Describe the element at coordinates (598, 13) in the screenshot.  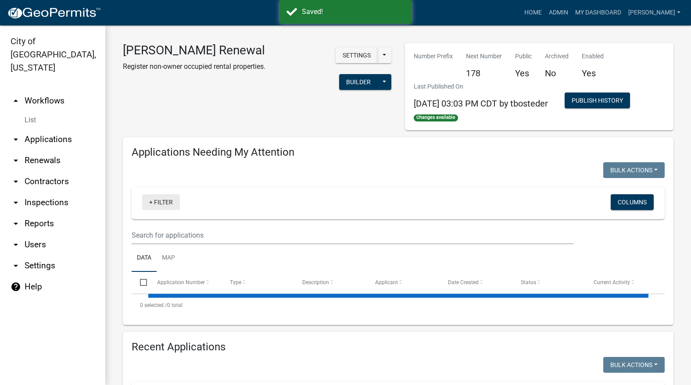
I see `a: My Dashboard` at that location.